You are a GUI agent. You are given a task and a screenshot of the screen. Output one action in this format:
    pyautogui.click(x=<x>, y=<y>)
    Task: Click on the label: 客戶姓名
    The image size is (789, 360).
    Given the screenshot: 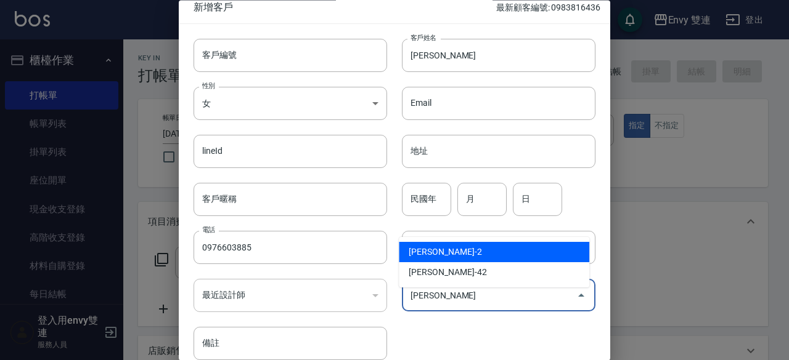 What is the action you would take?
    pyautogui.click(x=423, y=38)
    